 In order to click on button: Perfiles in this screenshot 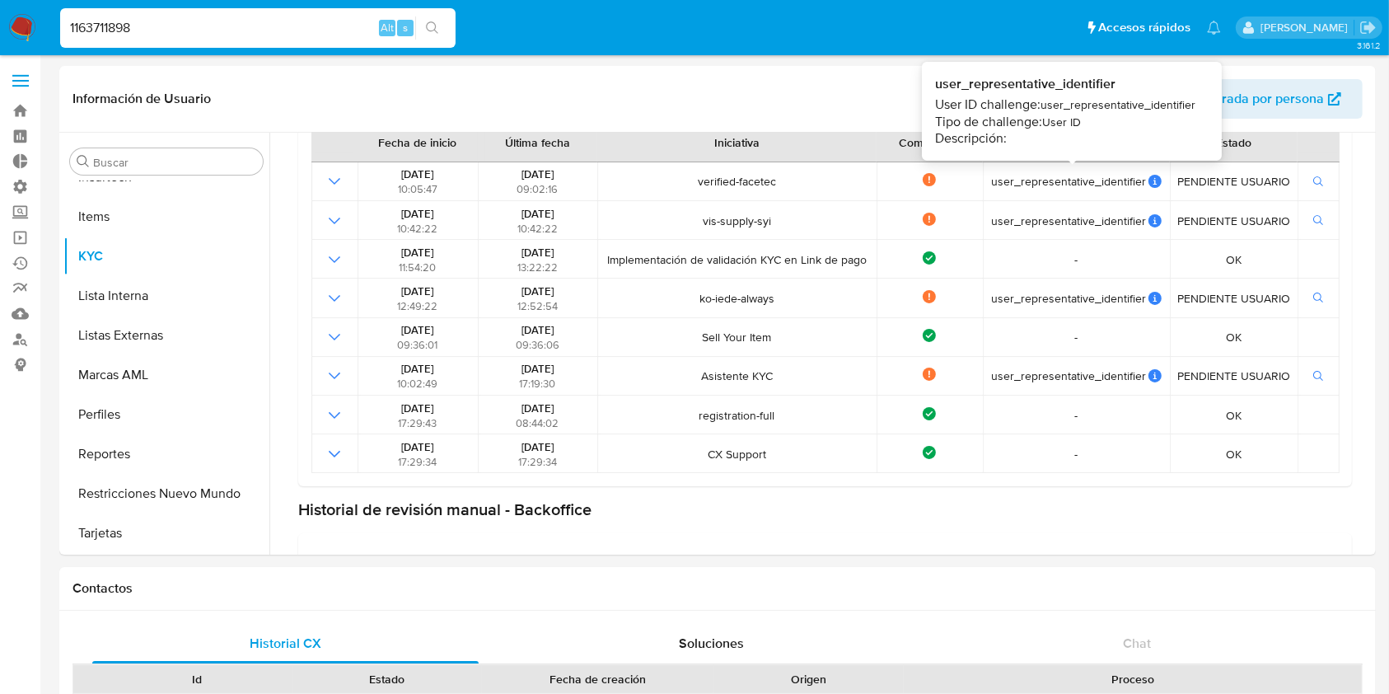, I will do `click(166, 414)`.